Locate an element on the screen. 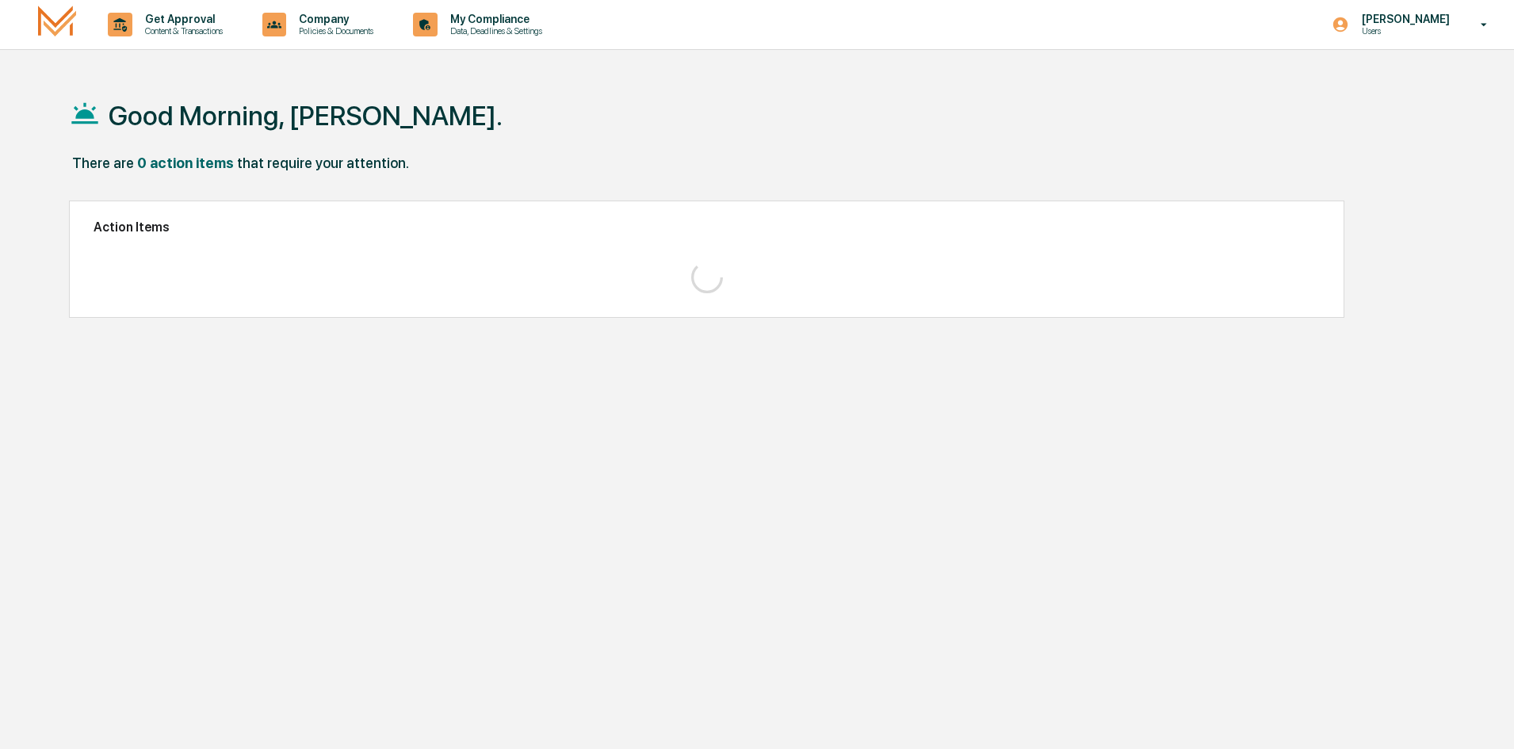  p: Data, Deadlines & Settings is located at coordinates (494, 31).